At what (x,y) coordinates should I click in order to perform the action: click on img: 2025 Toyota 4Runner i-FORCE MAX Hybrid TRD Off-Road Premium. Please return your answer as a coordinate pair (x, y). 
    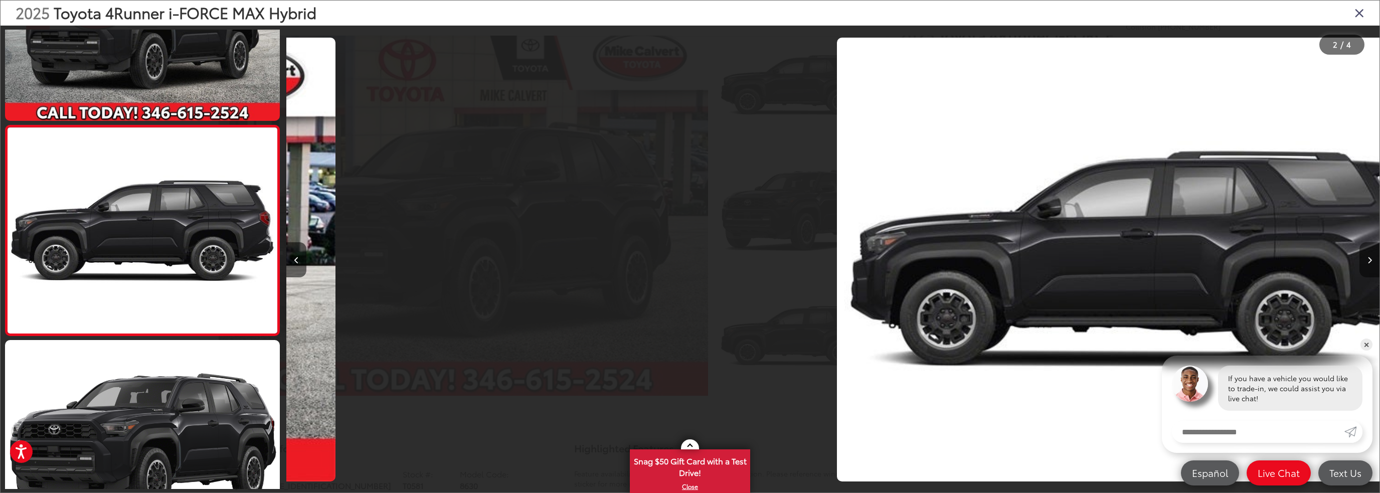
    Looking at the image, I should click on (142, 231).